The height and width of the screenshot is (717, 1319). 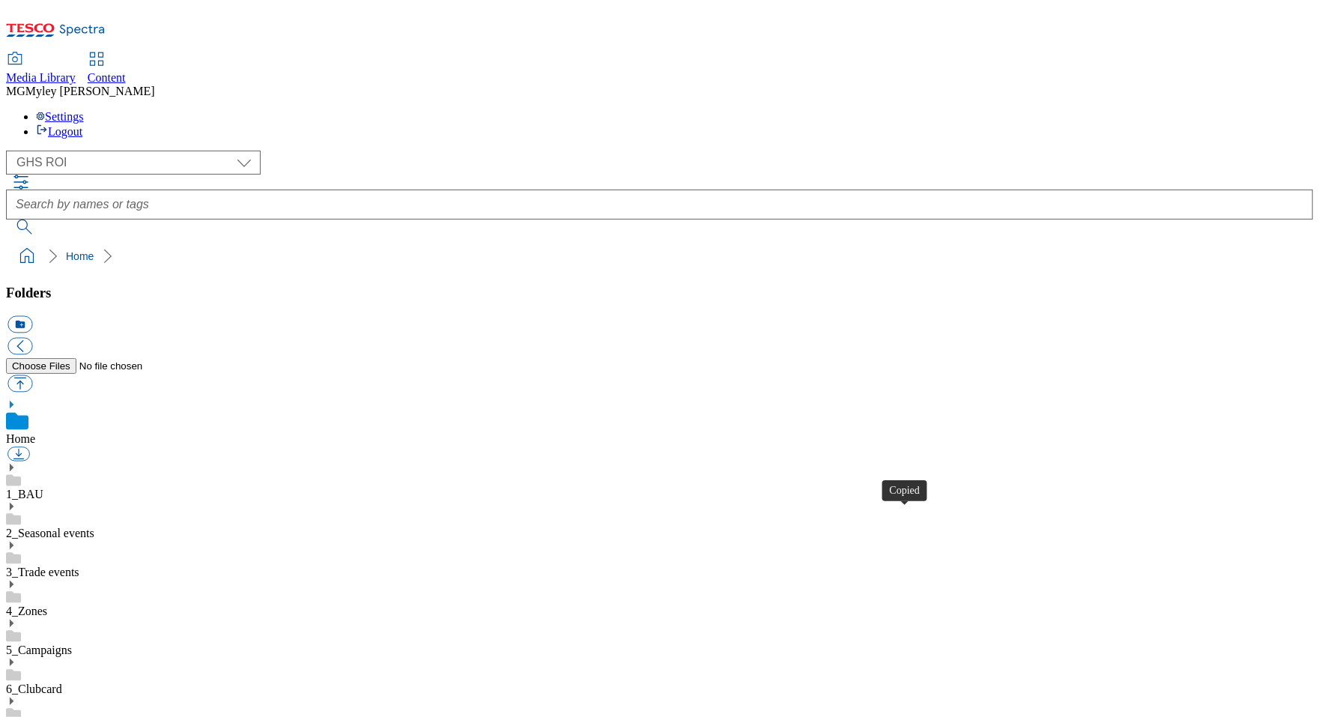 What do you see at coordinates (25, 494) in the screenshot?
I see `a: 1_BAU` at bounding box center [25, 494].